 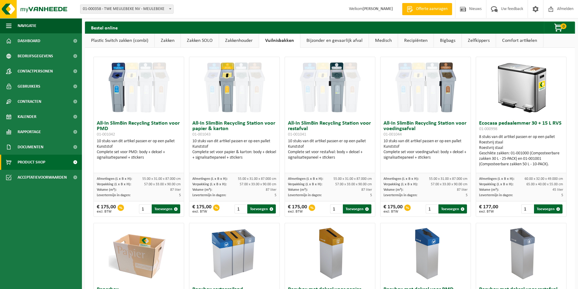 What do you see at coordinates (234, 155) in the screenshot?
I see `div: Complete set voor papier & karton: body + deksel + signalisatiepaneel + stickers` at bounding box center [234, 155].